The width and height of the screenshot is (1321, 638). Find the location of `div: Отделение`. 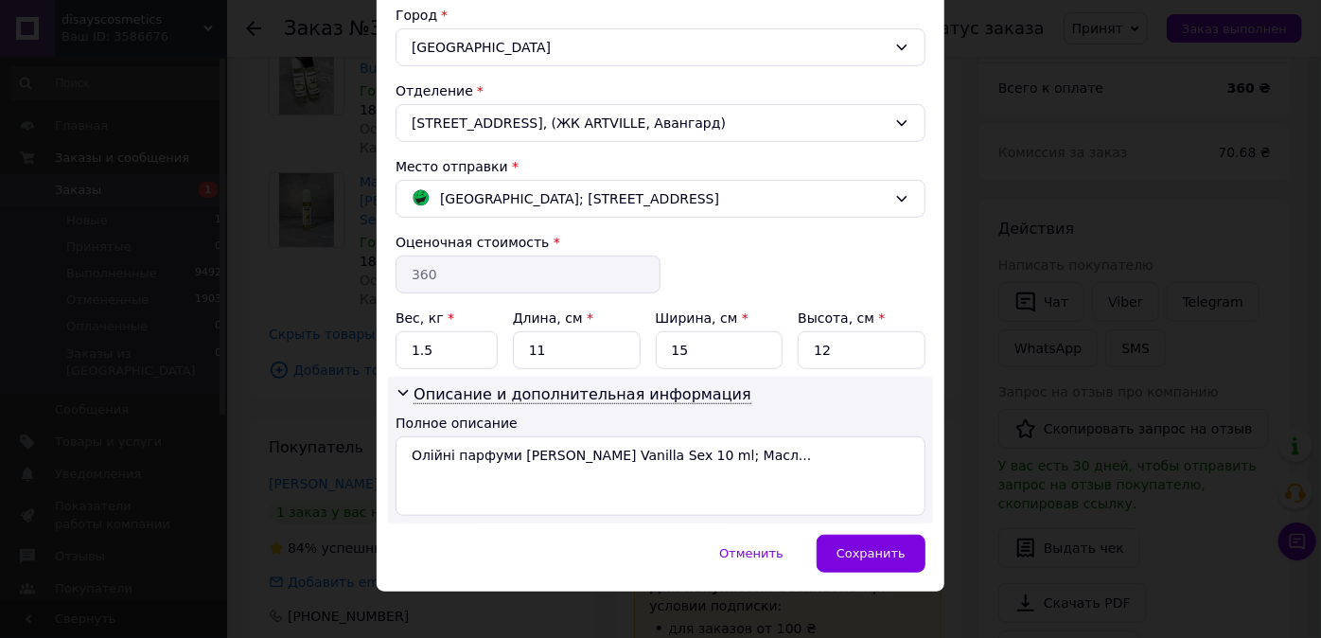

div: Отделение is located at coordinates (661, 91).